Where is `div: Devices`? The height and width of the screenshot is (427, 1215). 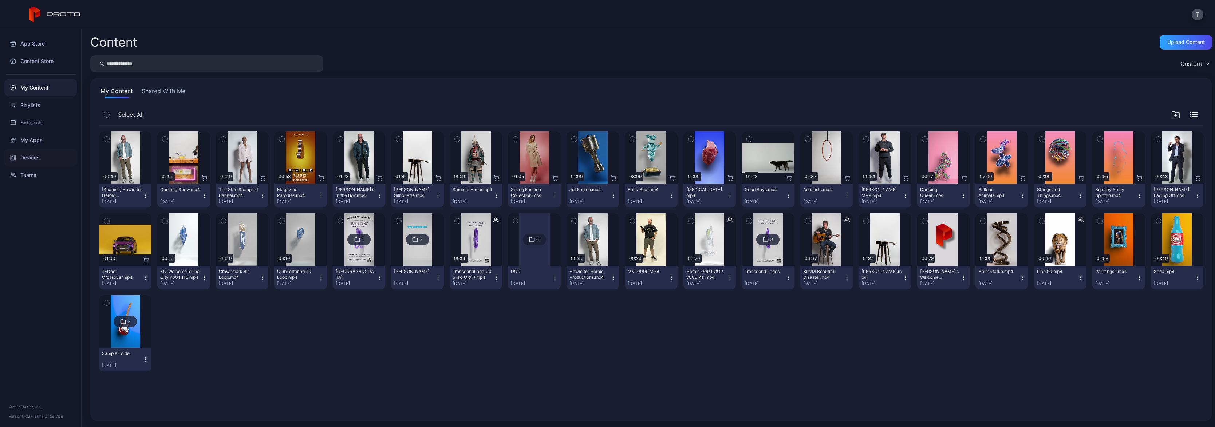
div: Devices is located at coordinates (40, 158).